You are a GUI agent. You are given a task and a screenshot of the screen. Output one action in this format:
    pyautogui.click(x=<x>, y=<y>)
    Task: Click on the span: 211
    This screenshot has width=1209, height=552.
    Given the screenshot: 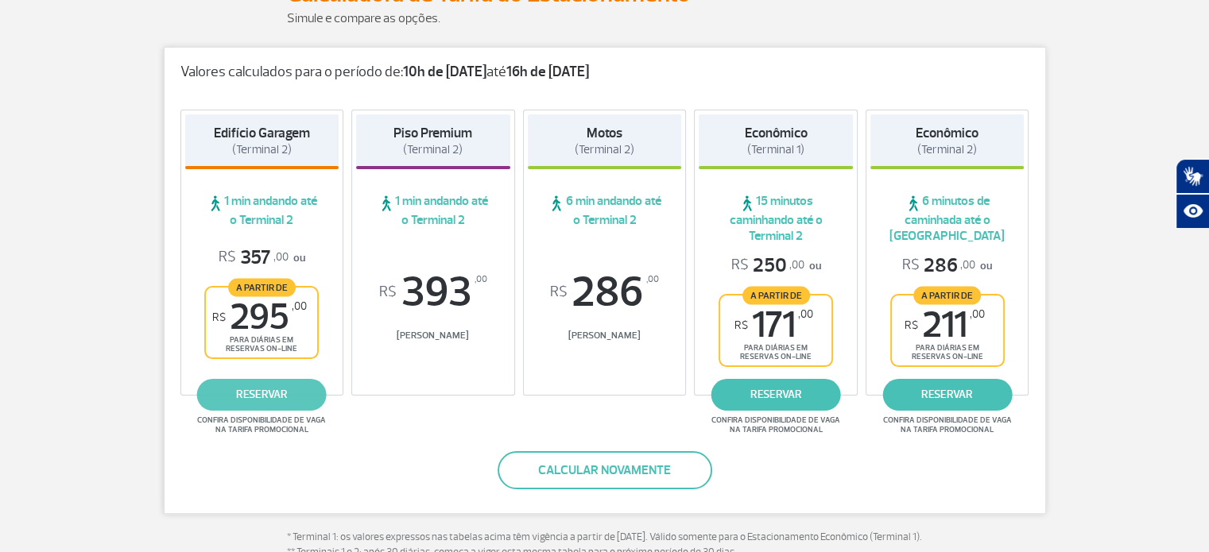 What is the action you would take?
    pyautogui.click(x=944, y=325)
    